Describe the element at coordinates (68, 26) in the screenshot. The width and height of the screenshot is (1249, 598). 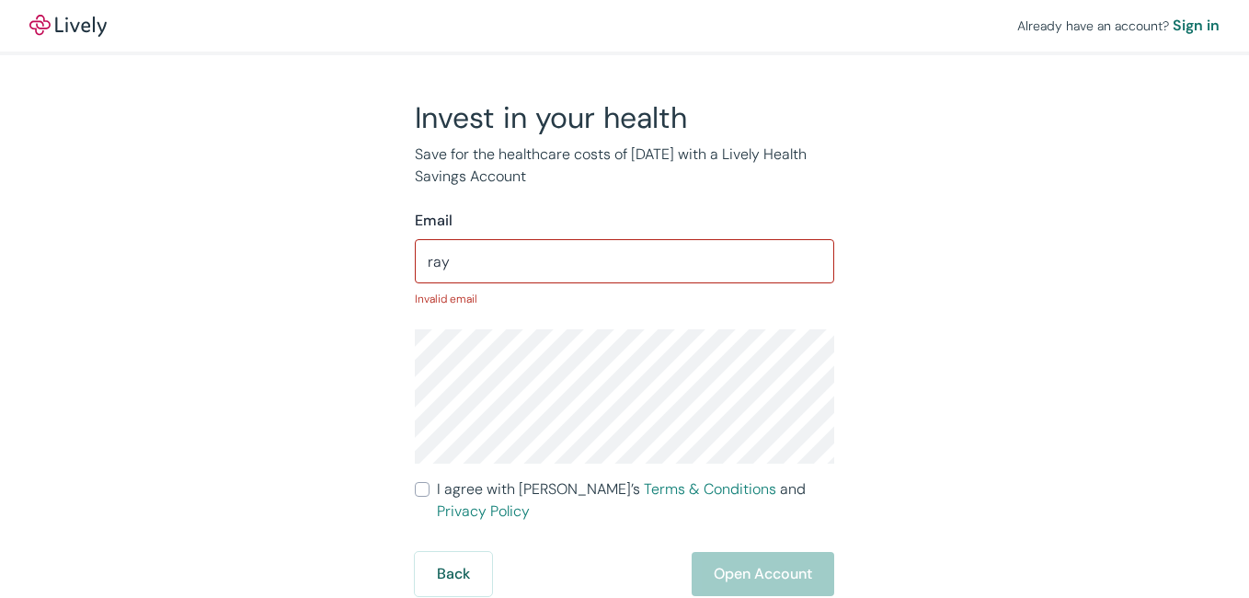
I see `a: LivelyLively` at that location.